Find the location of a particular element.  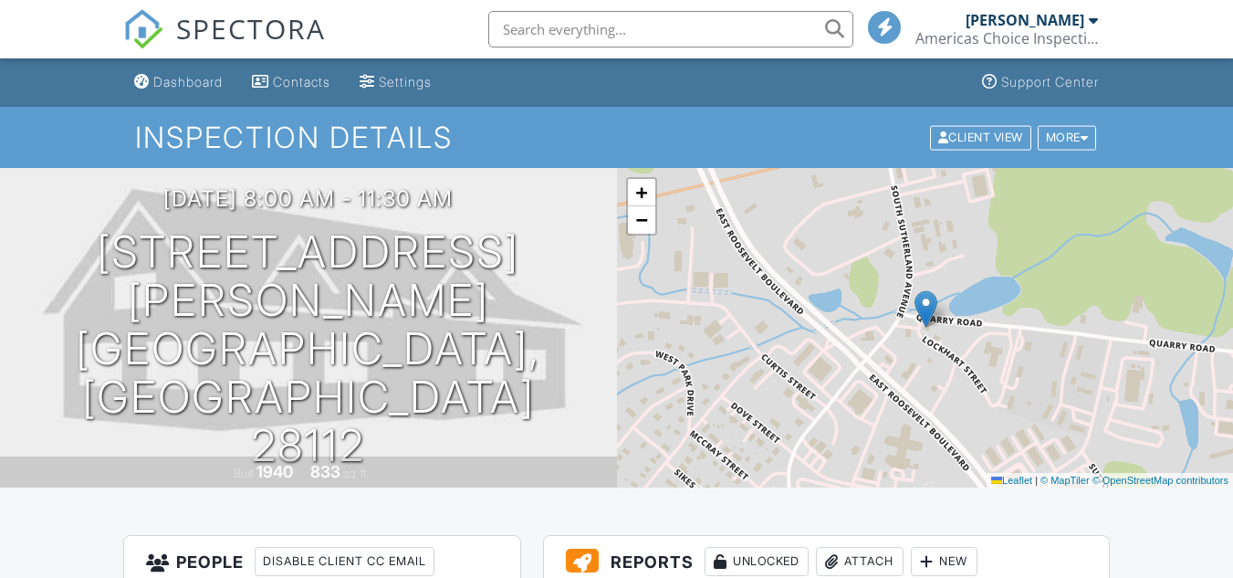

span: sq. ft. is located at coordinates (356, 473).